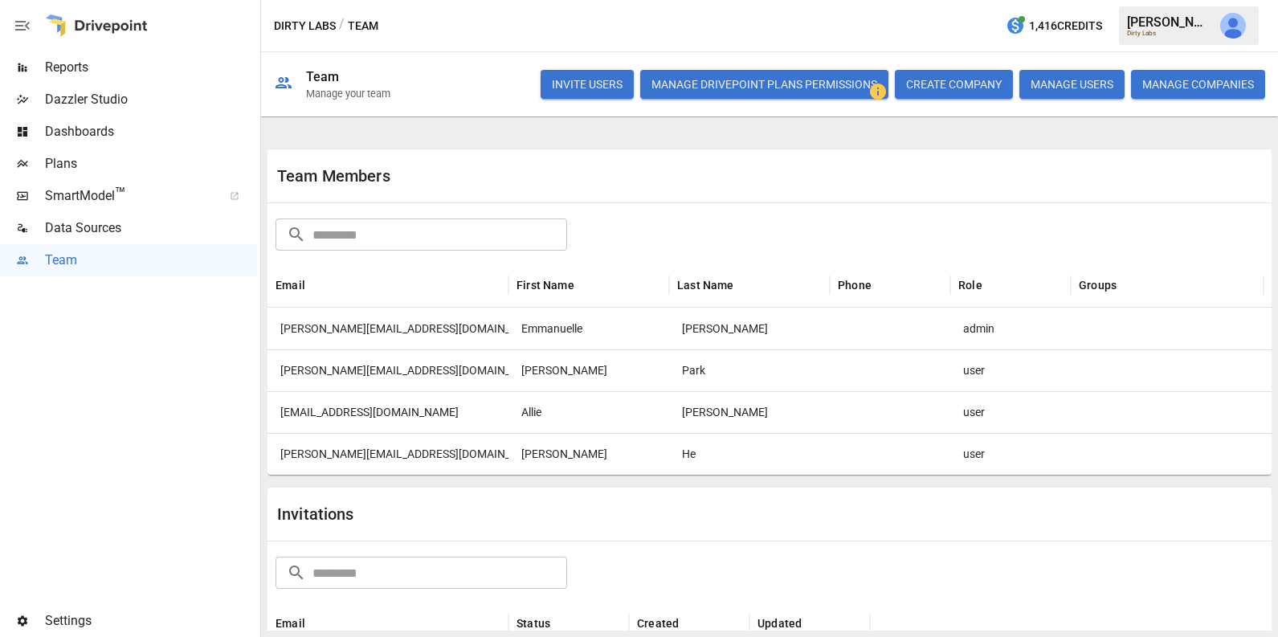 The height and width of the screenshot is (637, 1278). Describe the element at coordinates (348, 93) in the screenshot. I see `div: Manage your team` at that location.